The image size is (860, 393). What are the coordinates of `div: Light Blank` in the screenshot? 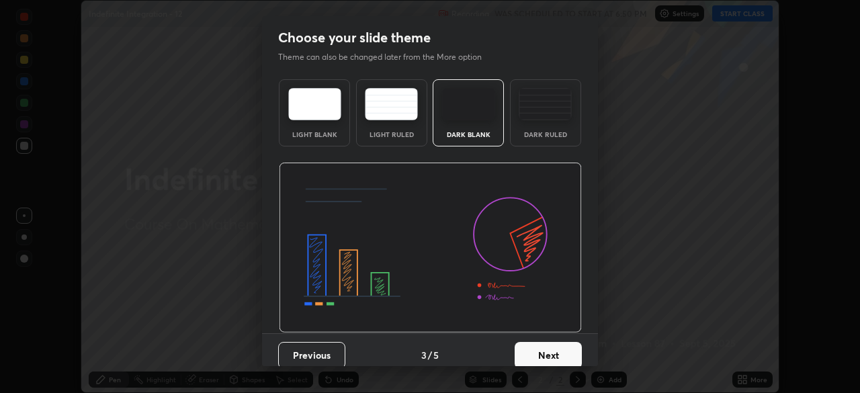 It's located at (314, 134).